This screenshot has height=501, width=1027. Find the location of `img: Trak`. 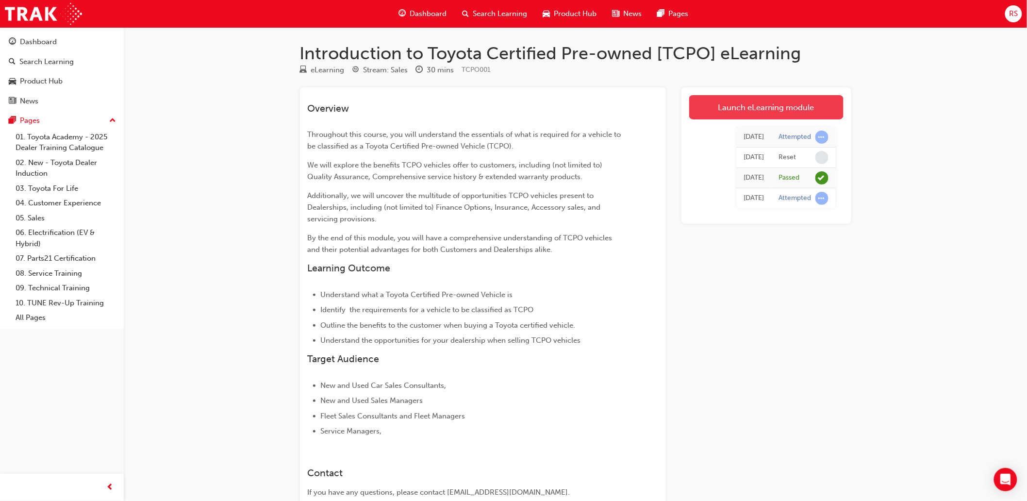

img: Trak is located at coordinates (43, 14).